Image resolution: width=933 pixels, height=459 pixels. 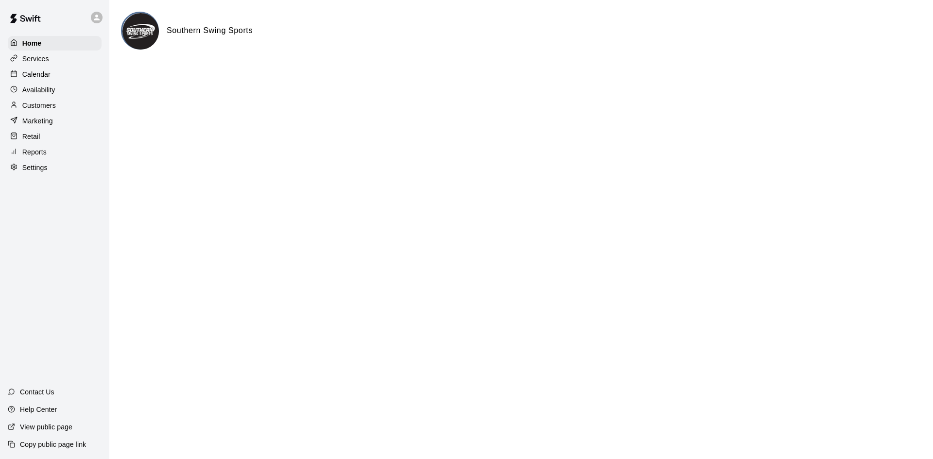 I want to click on a: Availability, so click(x=54, y=90).